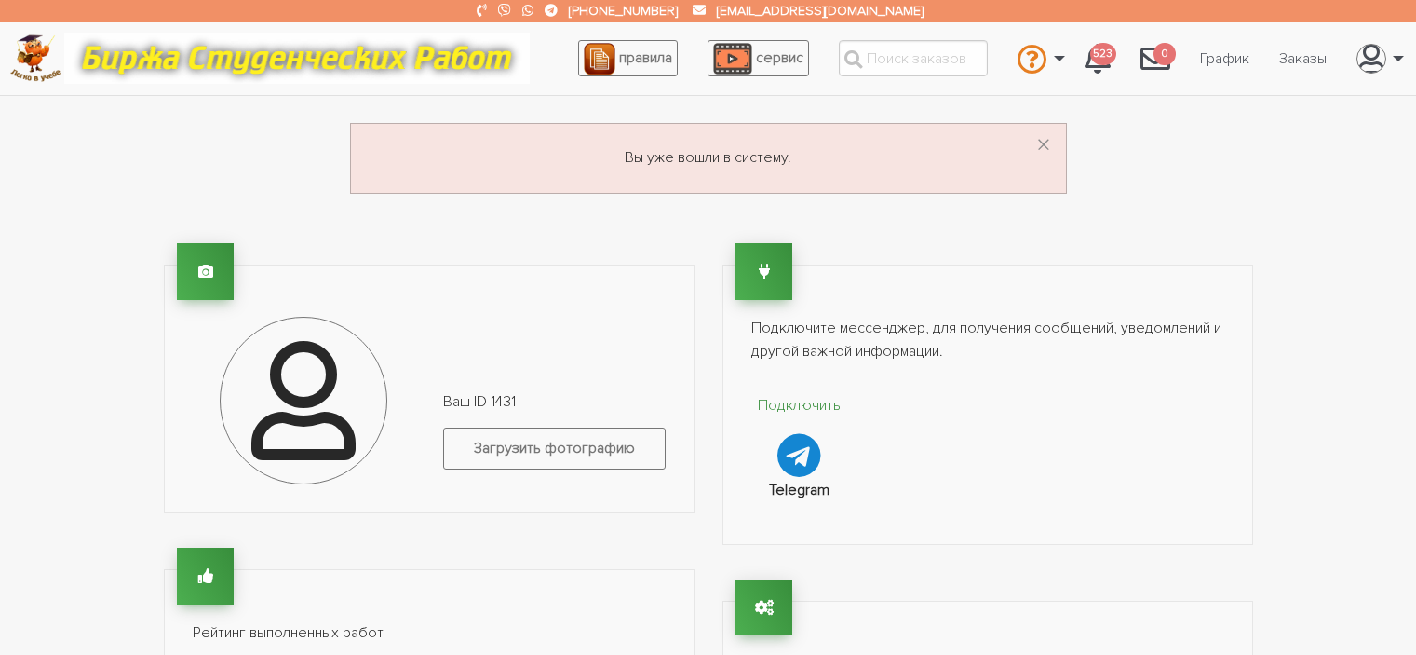 This screenshot has width=1416, height=655. What do you see at coordinates (1098, 59) in the screenshot?
I see `a: 523` at bounding box center [1098, 59].